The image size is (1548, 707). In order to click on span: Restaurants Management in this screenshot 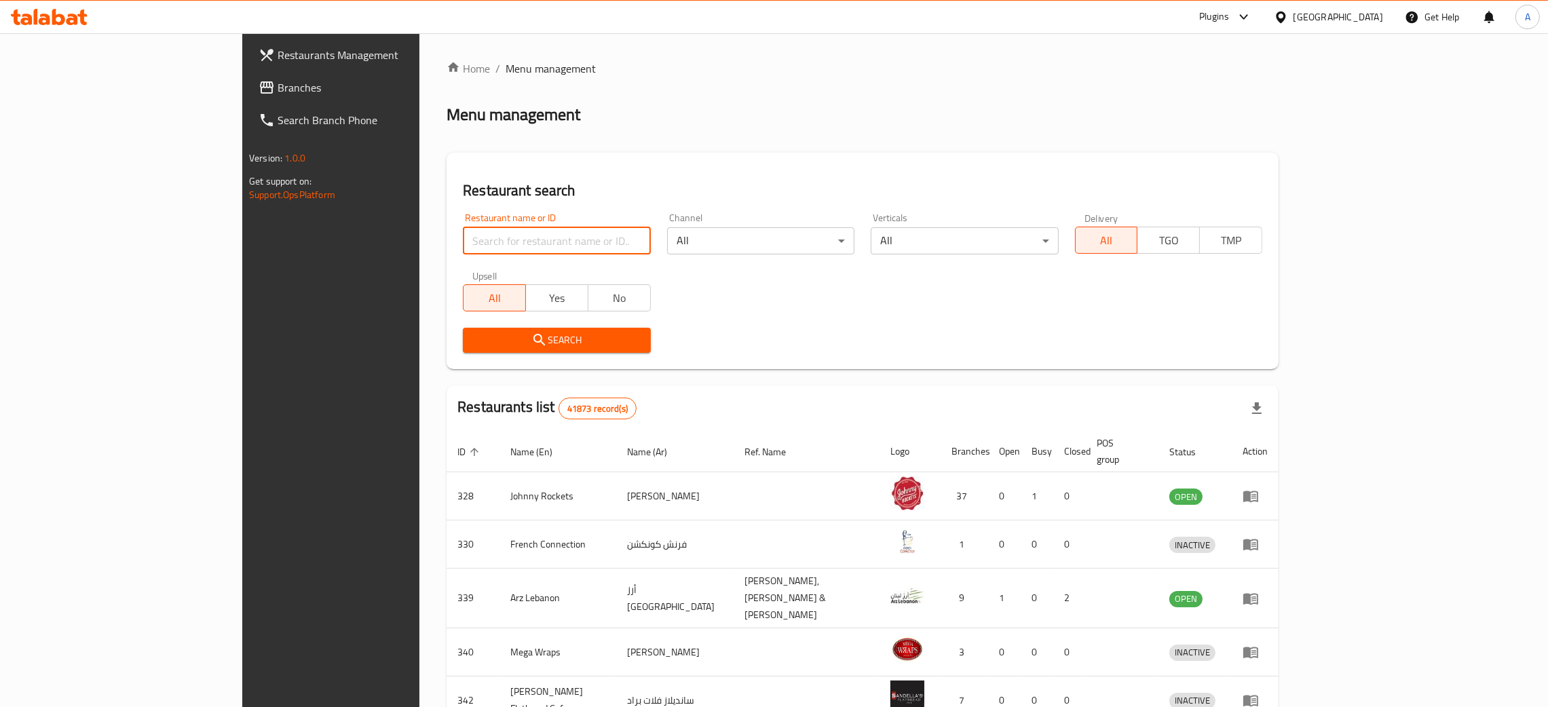, I will do `click(383, 55)`.